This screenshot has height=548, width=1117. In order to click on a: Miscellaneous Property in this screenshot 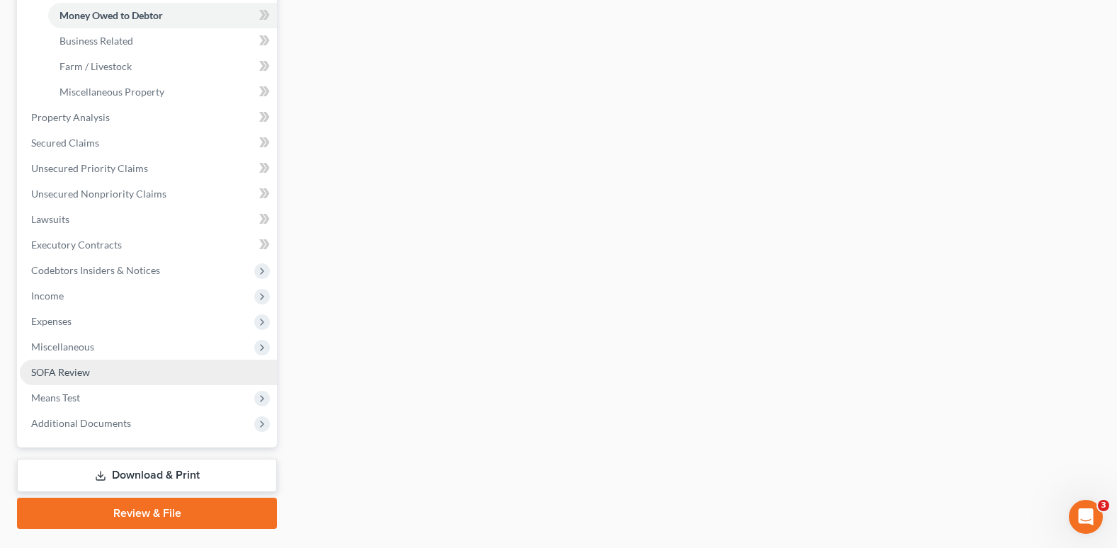, I will do `click(162, 92)`.